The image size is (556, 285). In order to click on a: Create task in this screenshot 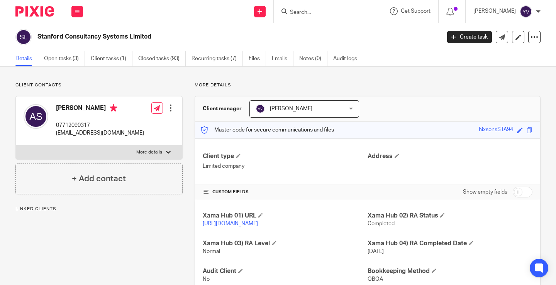, I will do `click(469, 37)`.